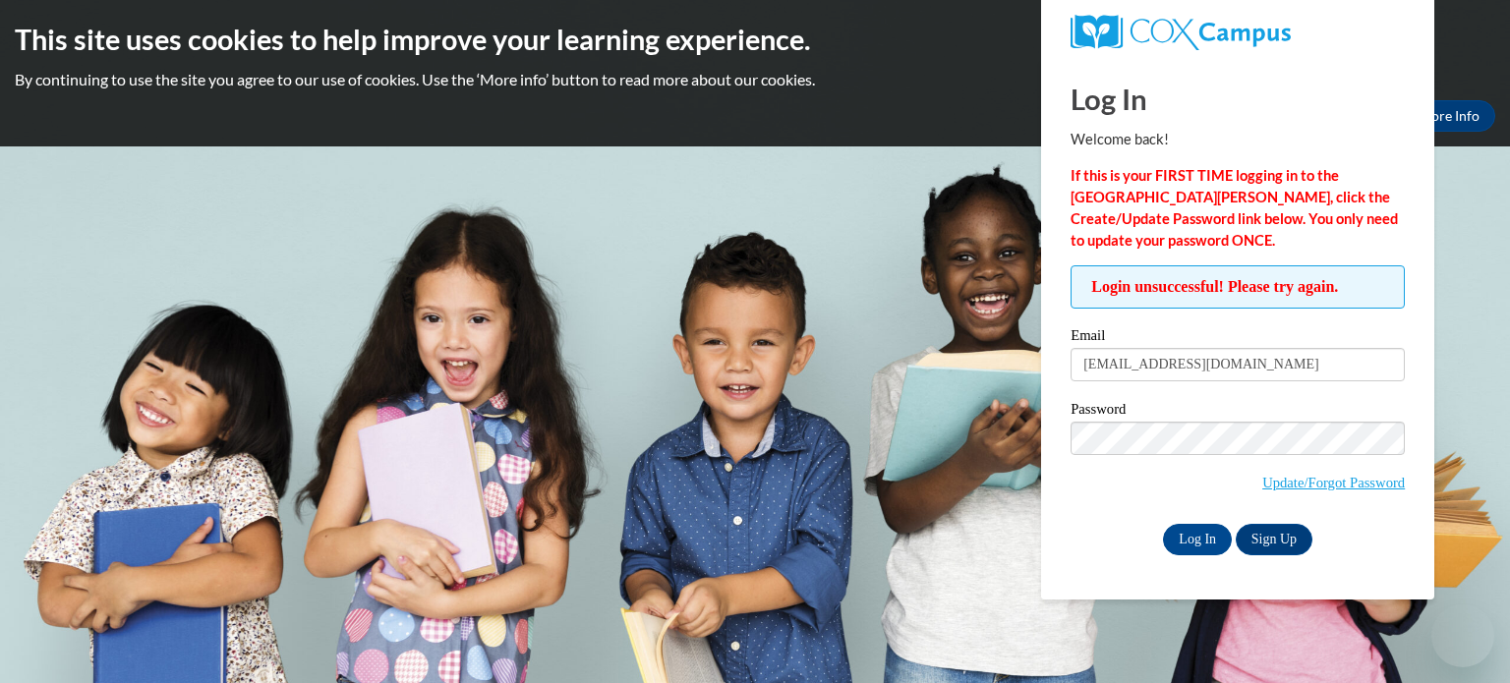  What do you see at coordinates (1238, 32) in the screenshot?
I see `a: COX Campus` at bounding box center [1238, 32].